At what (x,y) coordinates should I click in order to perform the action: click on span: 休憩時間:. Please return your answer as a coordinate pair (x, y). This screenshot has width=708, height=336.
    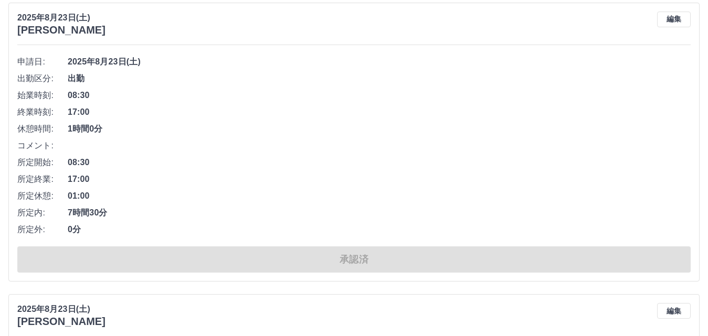
    Looking at the image, I should click on (43, 129).